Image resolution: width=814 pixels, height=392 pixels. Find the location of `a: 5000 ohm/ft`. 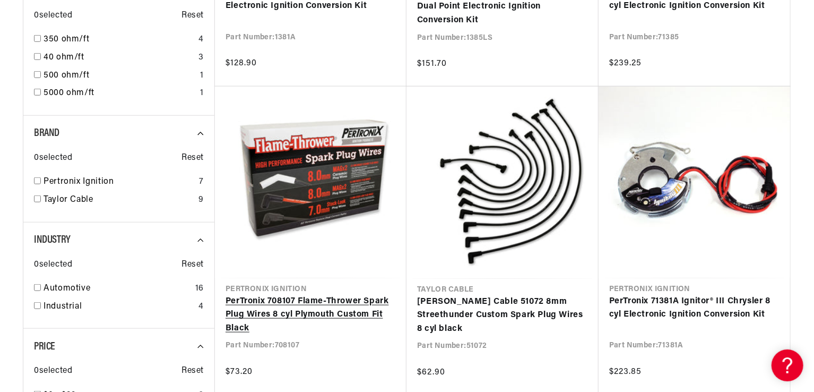

a: 5000 ohm/ft is located at coordinates (119, 93).